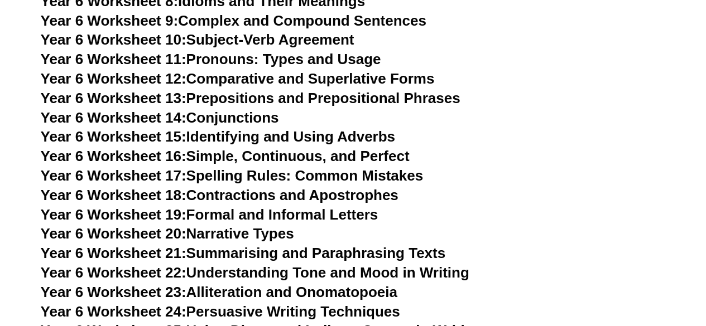 Image resolution: width=706 pixels, height=326 pixels. What do you see at coordinates (211, 59) in the screenshot?
I see `a: Year 6 Worksheet 11:Pronouns: Types and Usage` at bounding box center [211, 59].